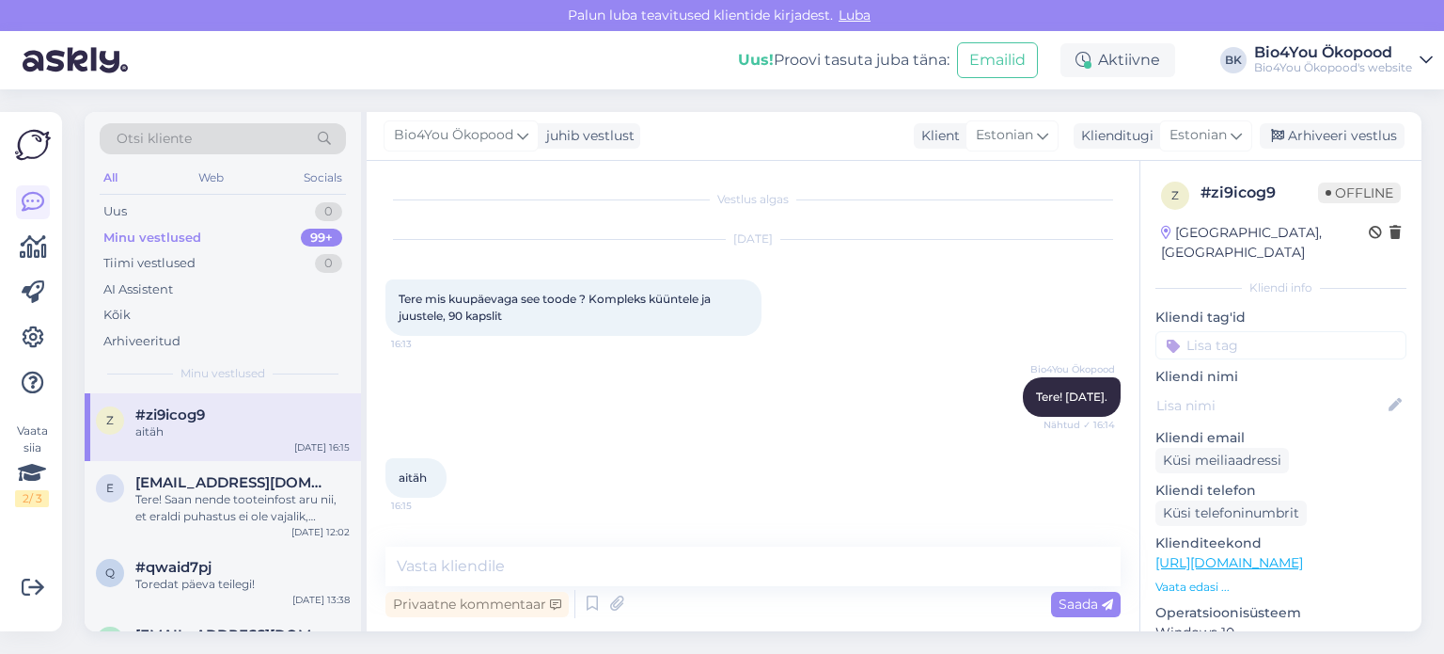  I want to click on span: Saada, so click(1086, 604).